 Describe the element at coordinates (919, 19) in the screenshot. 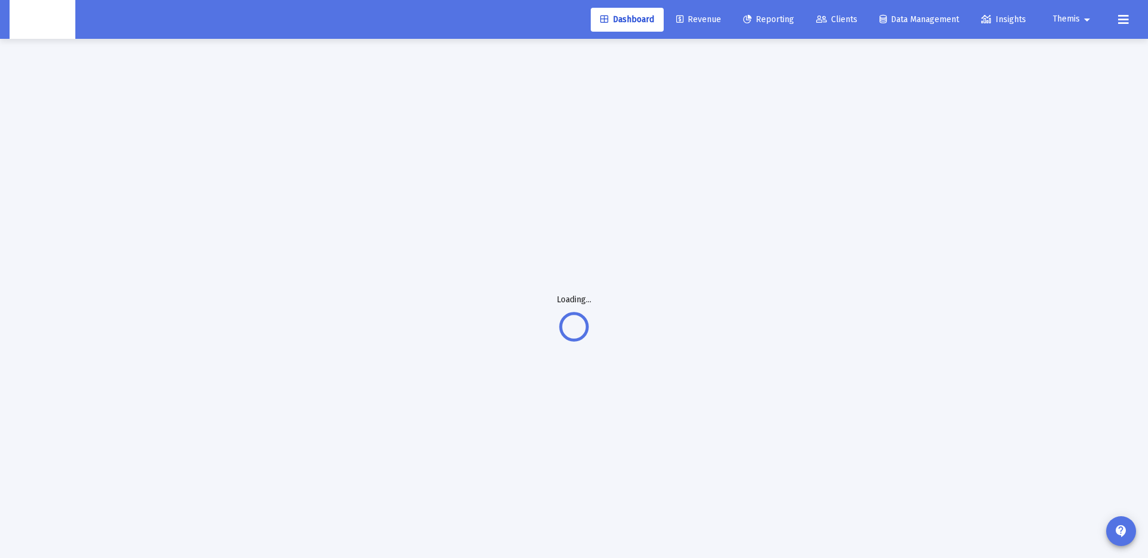

I see `span: Data Management` at that location.